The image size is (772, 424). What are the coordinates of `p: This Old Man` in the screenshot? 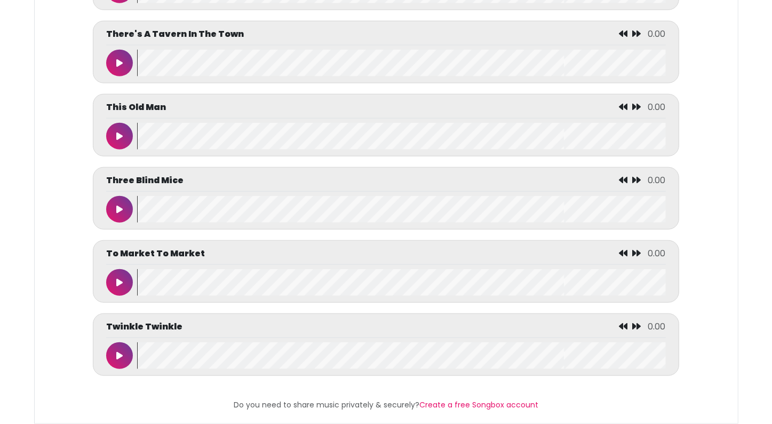 It's located at (136, 107).